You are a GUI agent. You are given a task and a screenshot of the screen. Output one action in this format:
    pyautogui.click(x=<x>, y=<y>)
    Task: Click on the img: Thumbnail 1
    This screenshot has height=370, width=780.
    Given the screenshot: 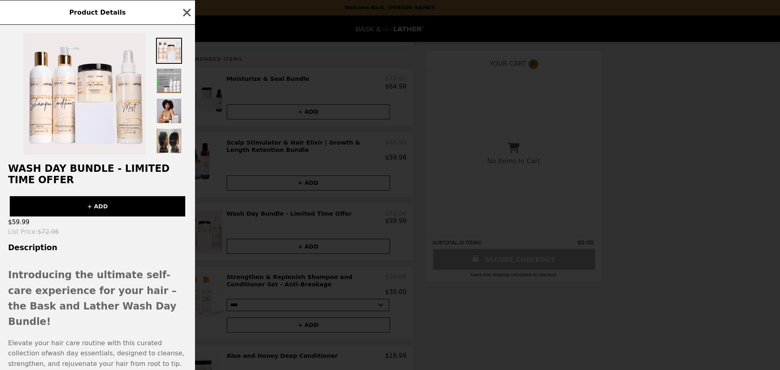 What is the action you would take?
    pyautogui.click(x=169, y=51)
    